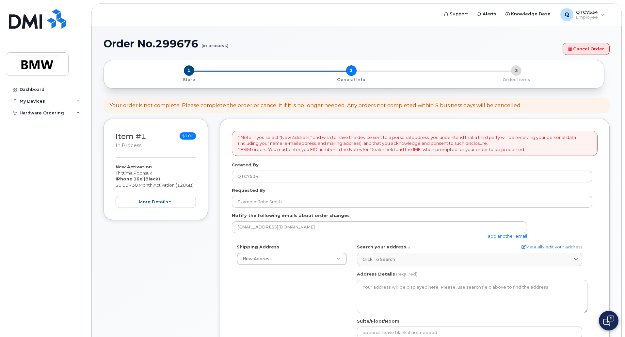 This screenshot has width=625, height=337. Describe the element at coordinates (470, 259) in the screenshot. I see `a: Click to search` at that location.